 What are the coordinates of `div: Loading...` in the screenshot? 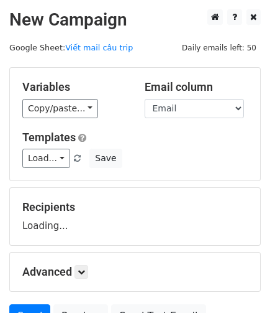 It's located at (135, 216).